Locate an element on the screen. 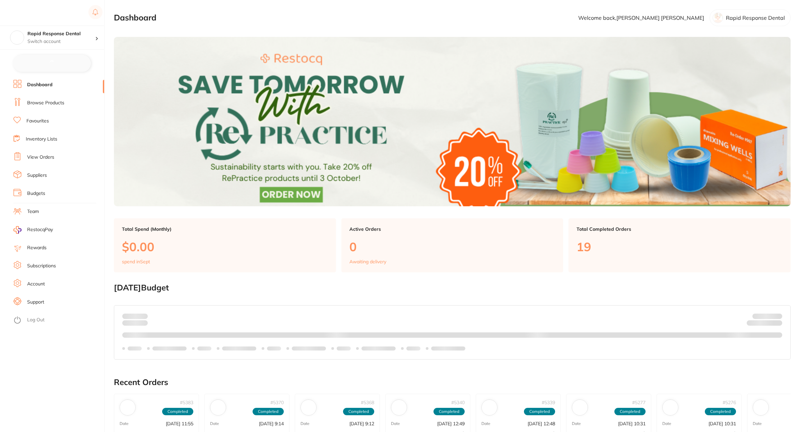 The height and width of the screenshot is (432, 804). p: $0.00 is located at coordinates (225, 246).